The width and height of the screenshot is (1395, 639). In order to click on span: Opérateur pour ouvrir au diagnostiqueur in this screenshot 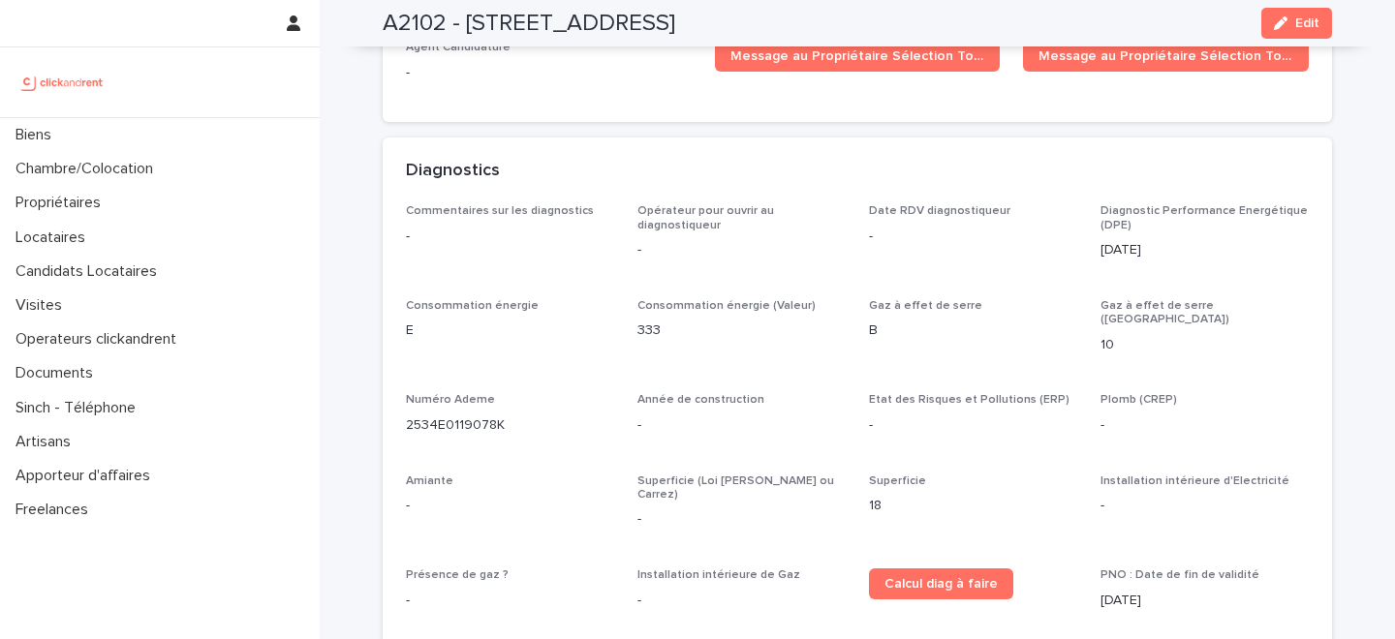, I will do `click(705, 218)`.